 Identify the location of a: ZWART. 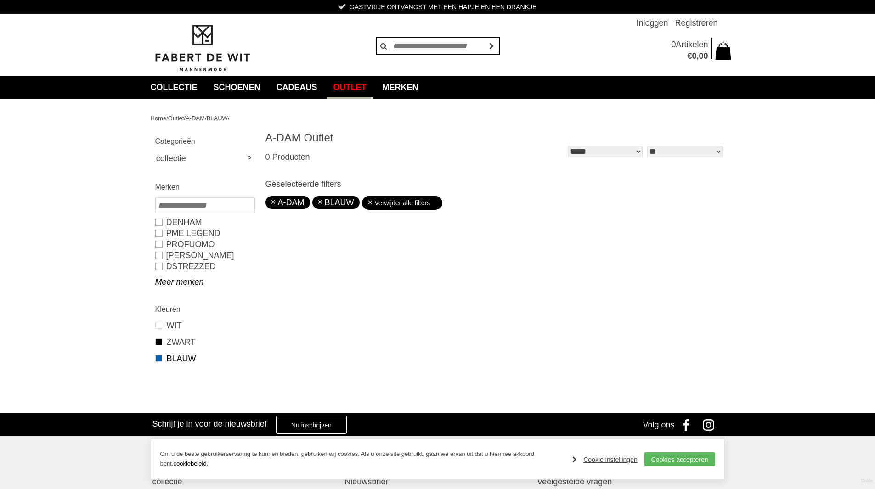
(204, 342).